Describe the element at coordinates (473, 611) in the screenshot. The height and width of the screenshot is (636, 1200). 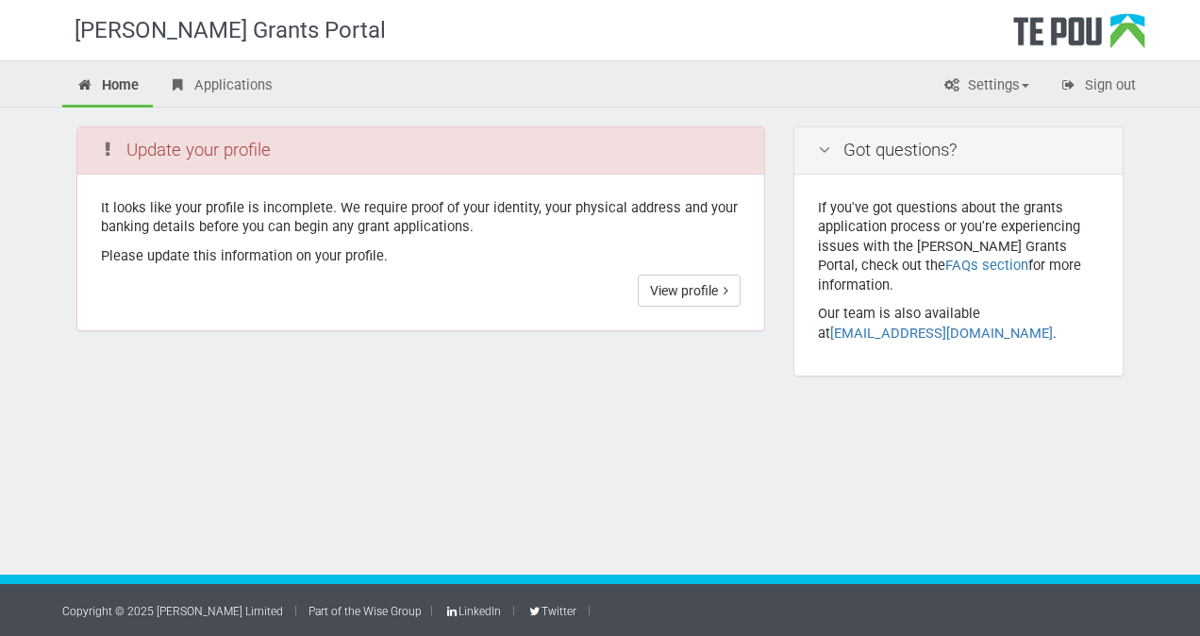
I see `a: LinkedIn` at that location.